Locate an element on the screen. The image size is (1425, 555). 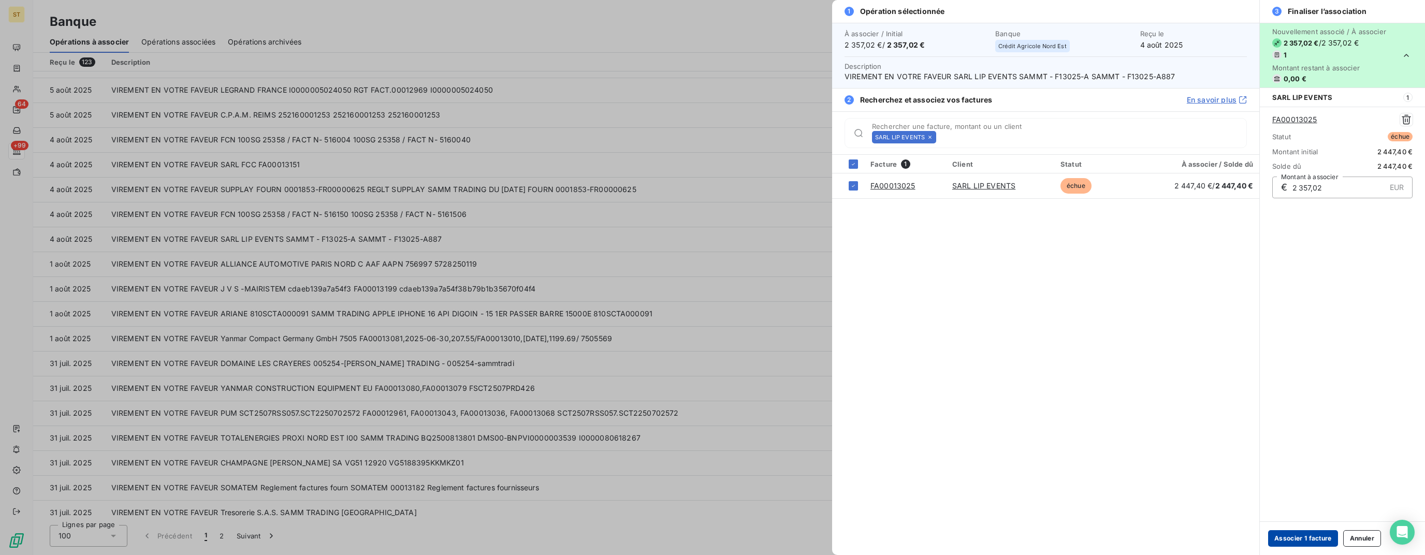
div: Client is located at coordinates (1000, 164).